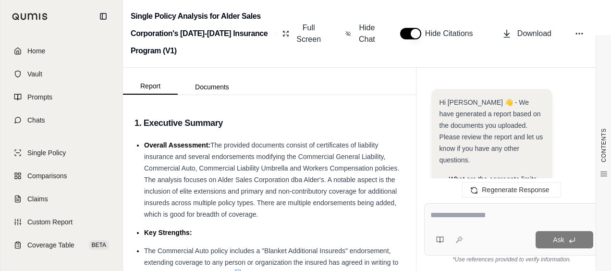 Image resolution: width=611 pixels, height=271 pixels. I want to click on span: CONTENTS, so click(604, 145).